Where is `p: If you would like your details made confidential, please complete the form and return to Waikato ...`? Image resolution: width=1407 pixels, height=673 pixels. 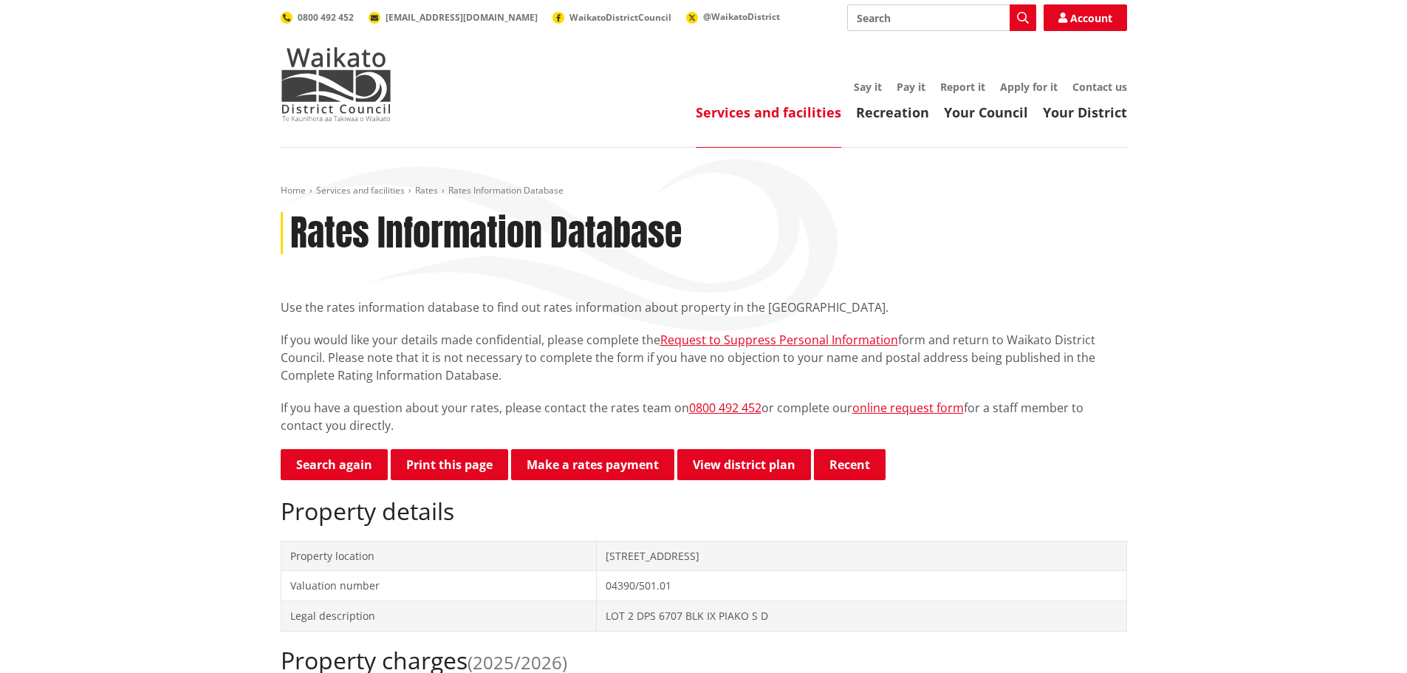
p: If you would like your details made confidential, please complete the form and return to Waikato ... is located at coordinates (704, 357).